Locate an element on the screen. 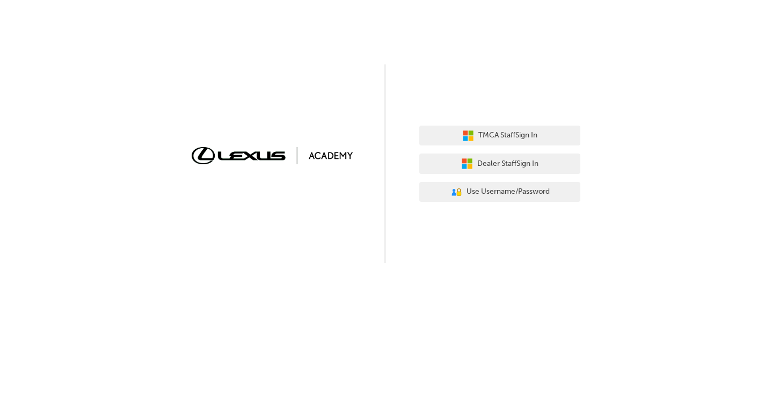 This screenshot has height=394, width=772. span: TMCA Staff Sign In is located at coordinates (508, 135).